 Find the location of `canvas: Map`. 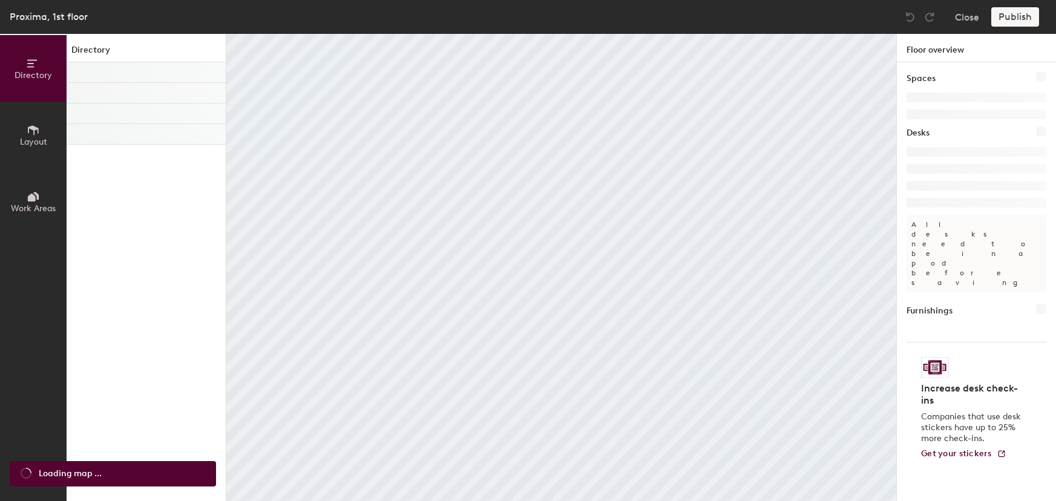

canvas: Map is located at coordinates (561, 267).